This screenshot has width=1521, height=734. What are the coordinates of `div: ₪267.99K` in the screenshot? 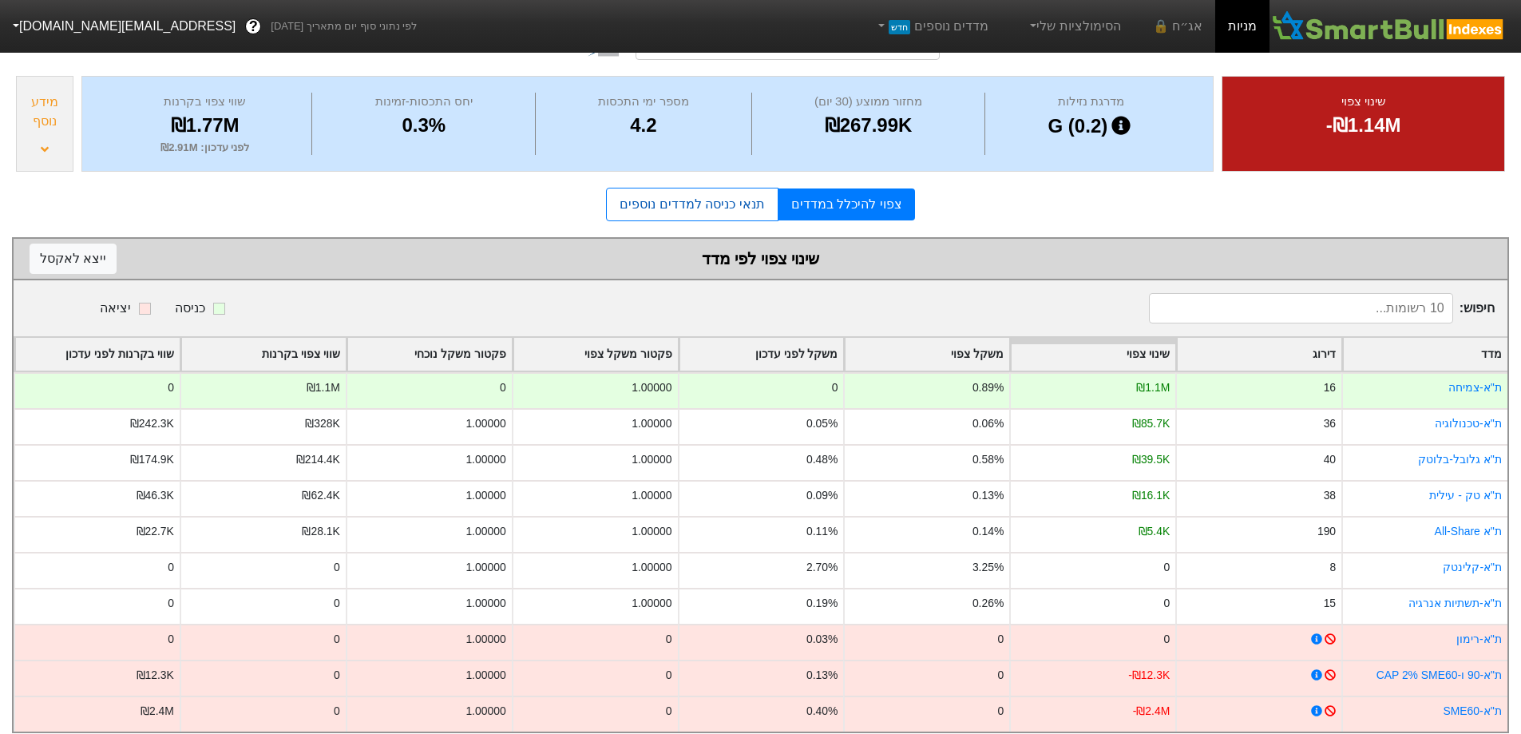 It's located at (868, 125).